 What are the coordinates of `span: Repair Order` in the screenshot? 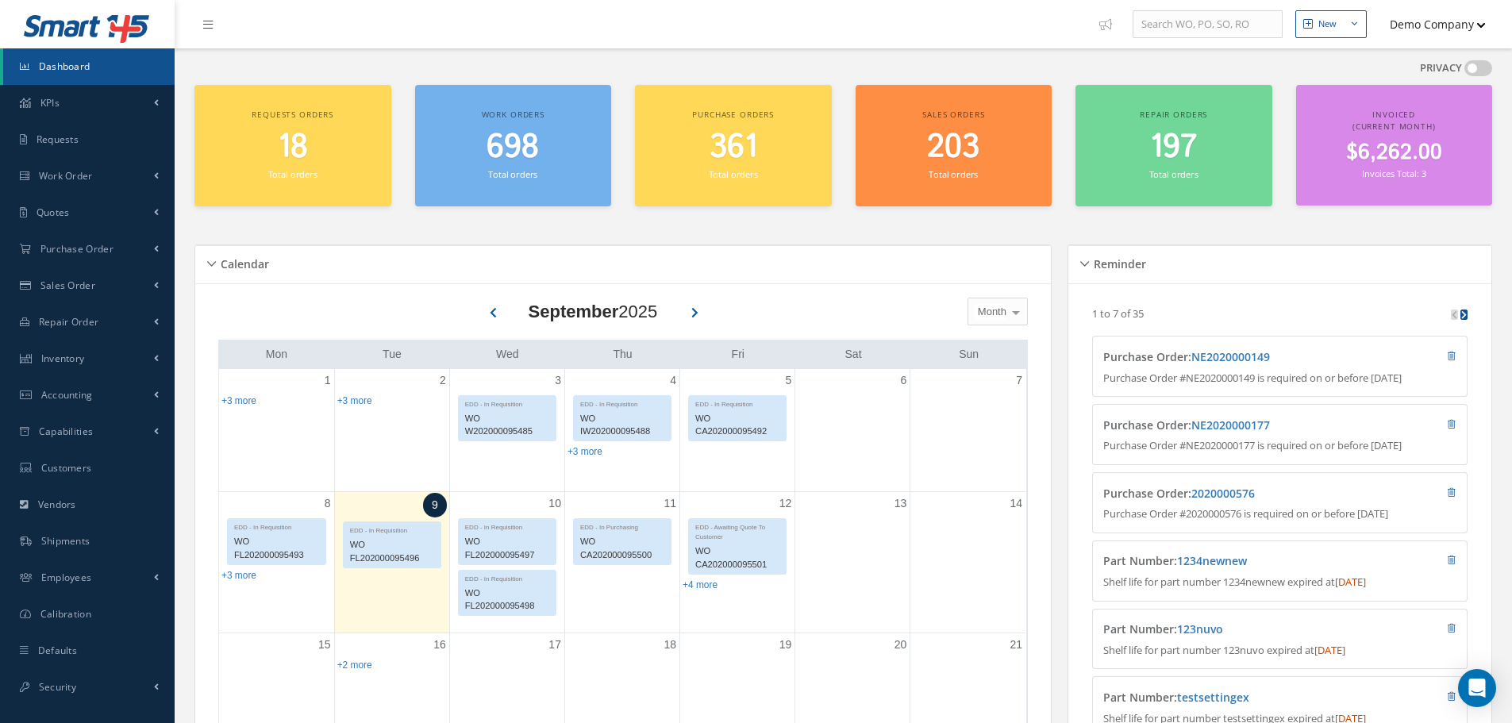 It's located at (69, 322).